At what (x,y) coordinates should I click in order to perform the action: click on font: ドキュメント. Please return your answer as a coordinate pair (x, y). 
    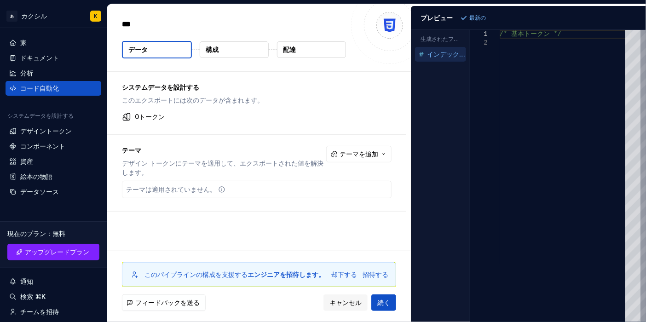
    Looking at the image, I should click on (40, 58).